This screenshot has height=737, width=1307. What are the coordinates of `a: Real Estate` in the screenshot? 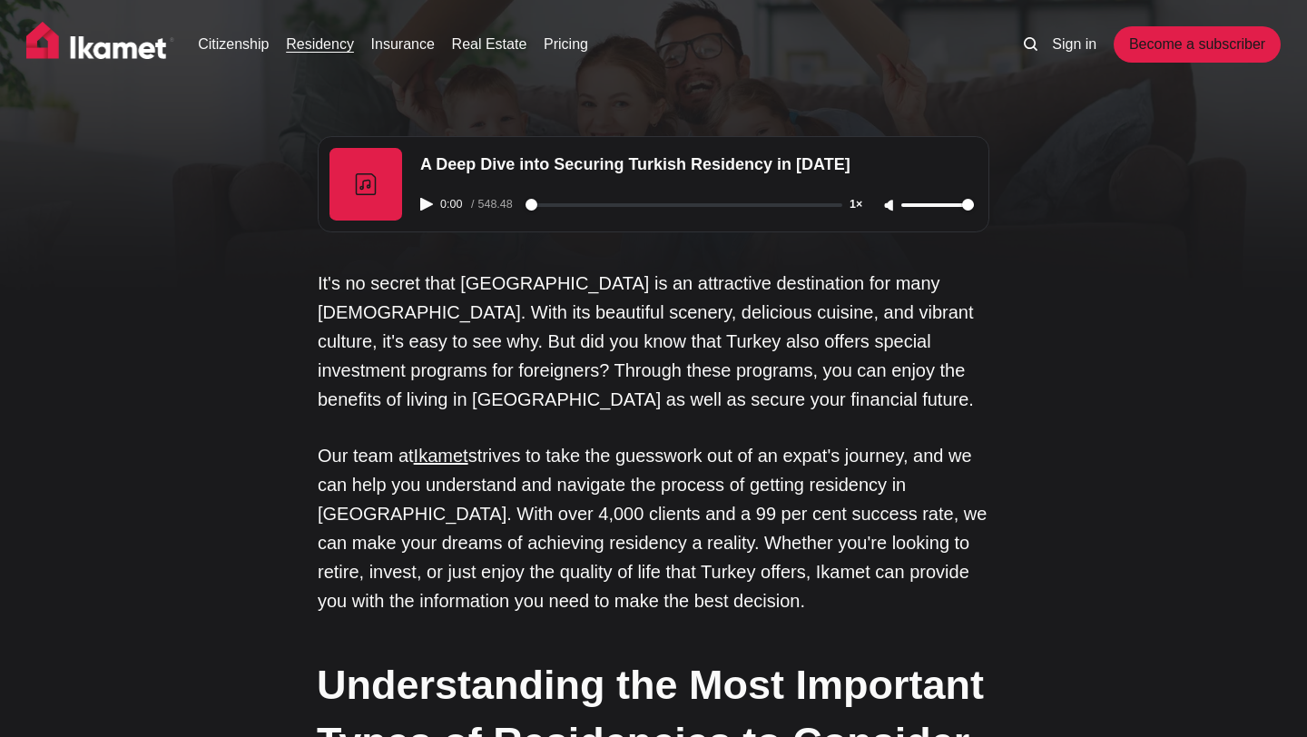 It's located at (489, 44).